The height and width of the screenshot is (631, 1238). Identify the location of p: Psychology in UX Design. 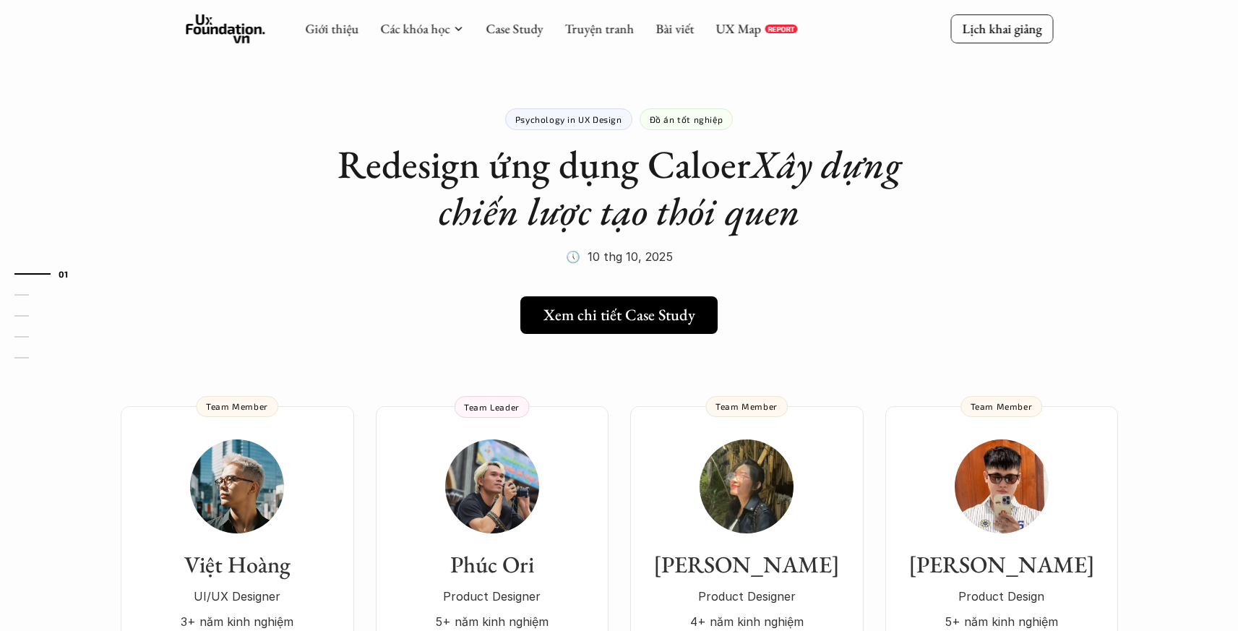
(569, 119).